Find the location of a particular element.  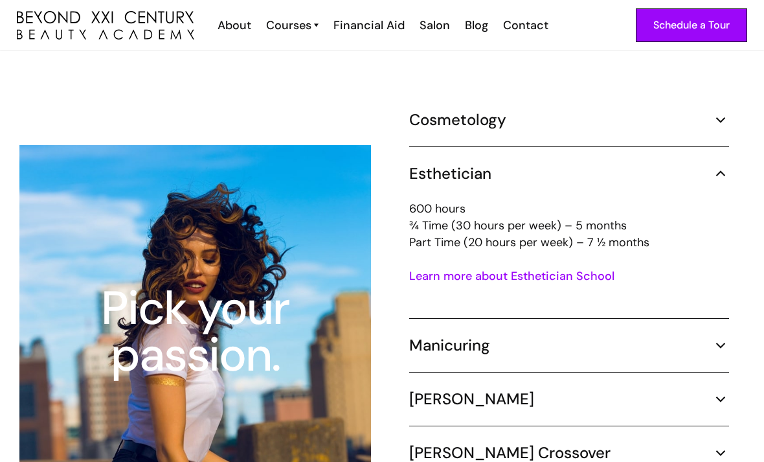

h5: Cosmetology is located at coordinates (458, 120).